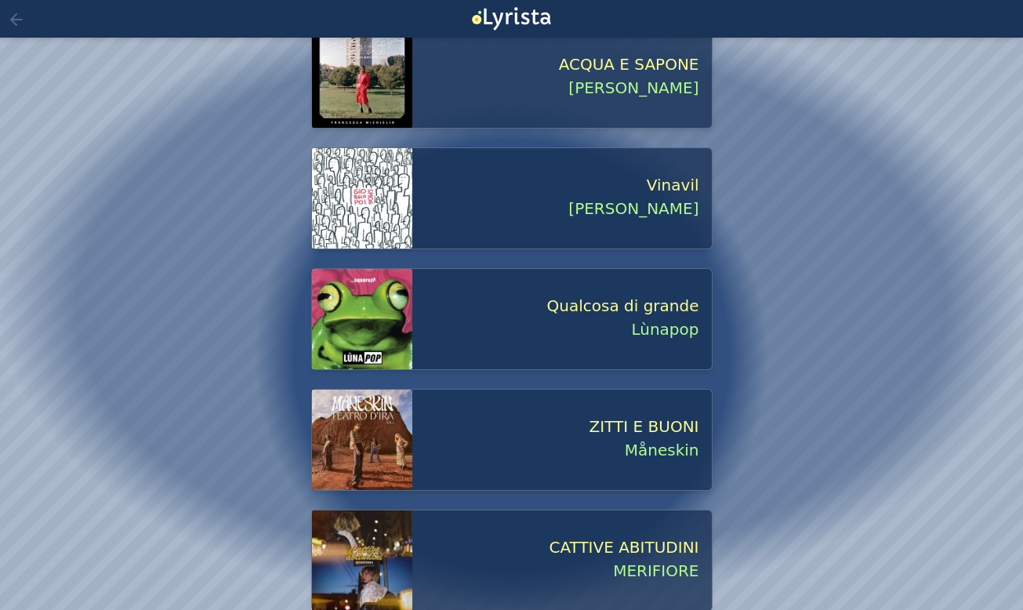 Image resolution: width=1023 pixels, height=610 pixels. What do you see at coordinates (556, 427) in the screenshot?
I see `span: ZITTI E BUONI` at bounding box center [556, 427].